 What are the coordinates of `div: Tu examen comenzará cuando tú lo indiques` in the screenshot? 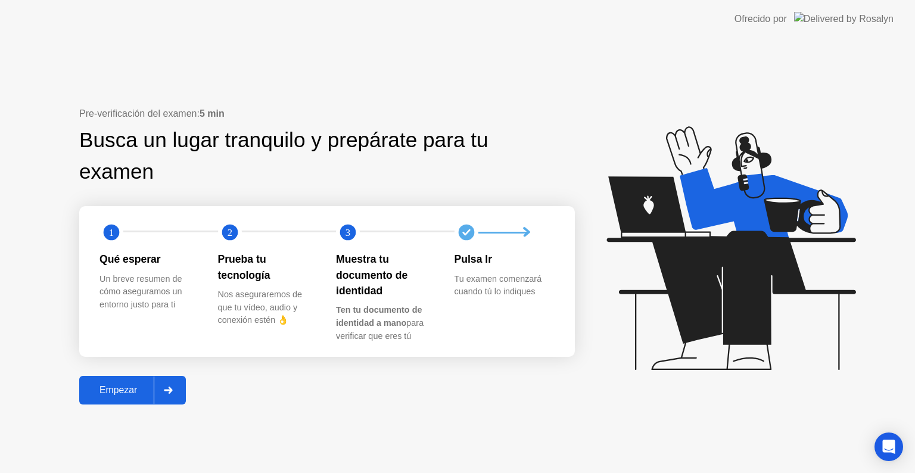 It's located at (504, 285).